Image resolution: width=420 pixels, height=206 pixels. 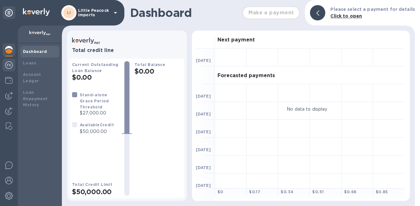 I want to click on b: $ 0.68, so click(x=350, y=192).